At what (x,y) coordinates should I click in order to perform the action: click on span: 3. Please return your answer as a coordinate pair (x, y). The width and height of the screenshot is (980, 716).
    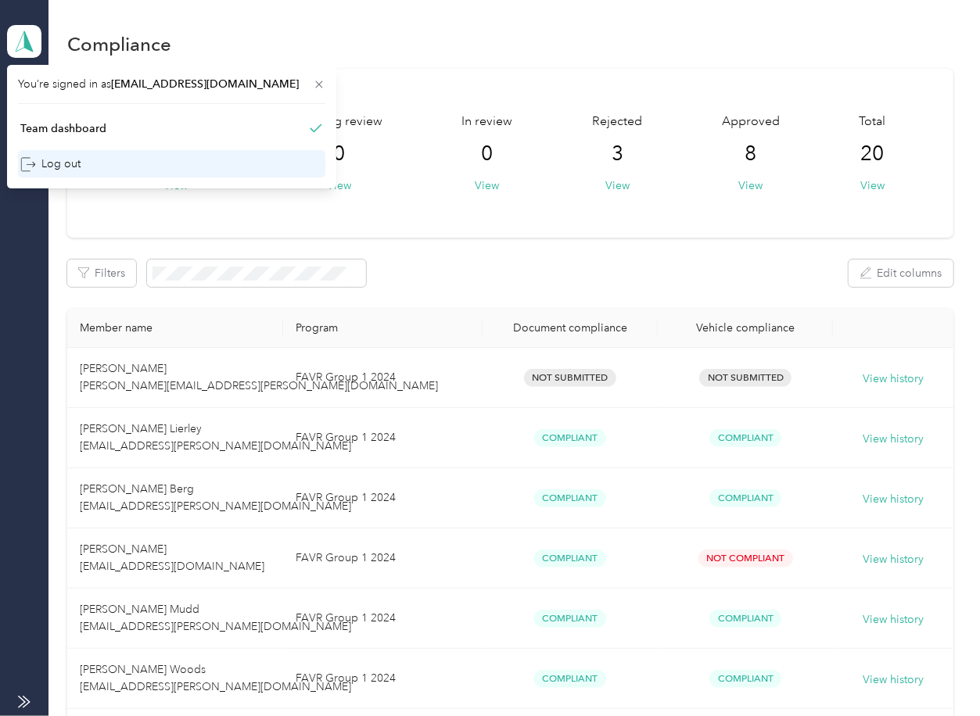
    Looking at the image, I should click on (617, 154).